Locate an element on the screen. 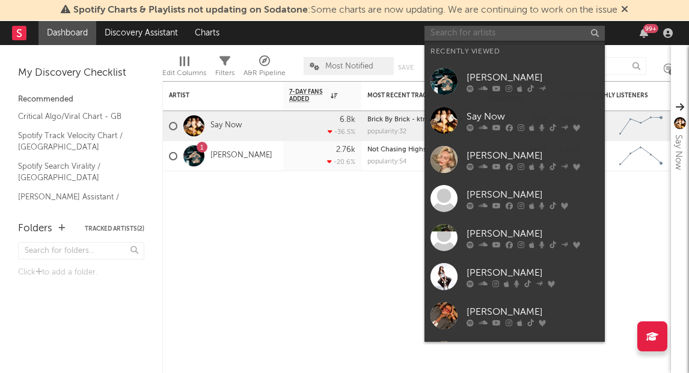  button: Tracked Artists(2) is located at coordinates (114, 229).